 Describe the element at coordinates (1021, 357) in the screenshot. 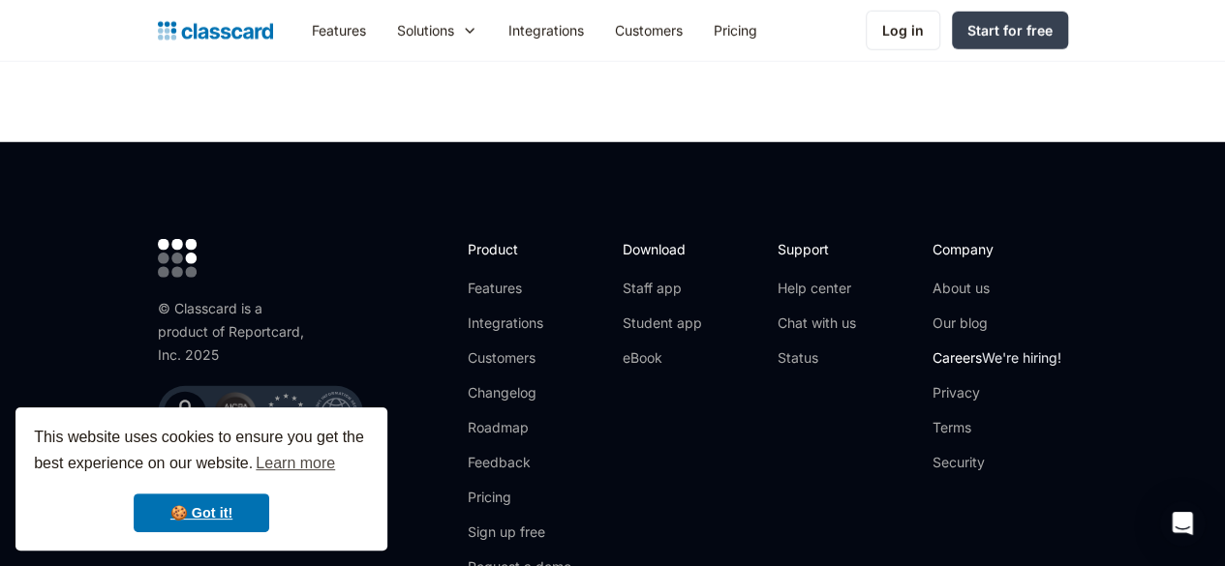

I see `span: We're hiring!` at that location.